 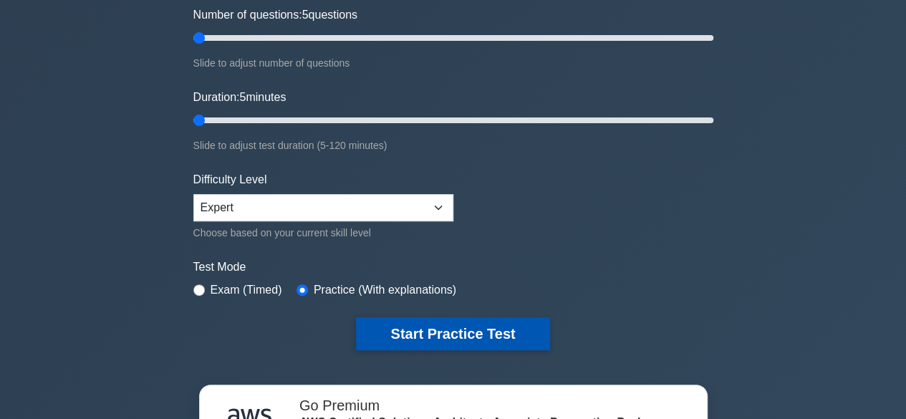 What do you see at coordinates (453, 334) in the screenshot?
I see `button: Start Practice Test` at bounding box center [453, 334].